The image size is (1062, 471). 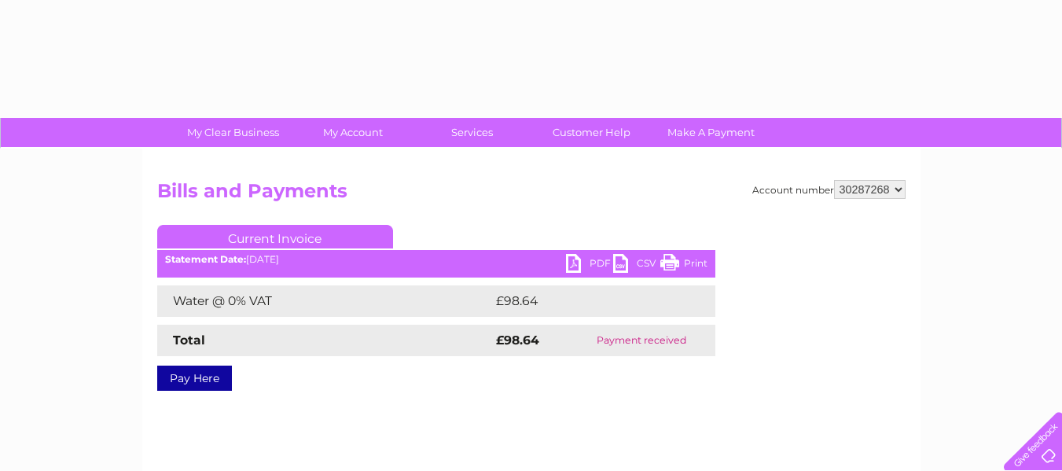 I want to click on a: Make A Payment, so click(x=711, y=132).